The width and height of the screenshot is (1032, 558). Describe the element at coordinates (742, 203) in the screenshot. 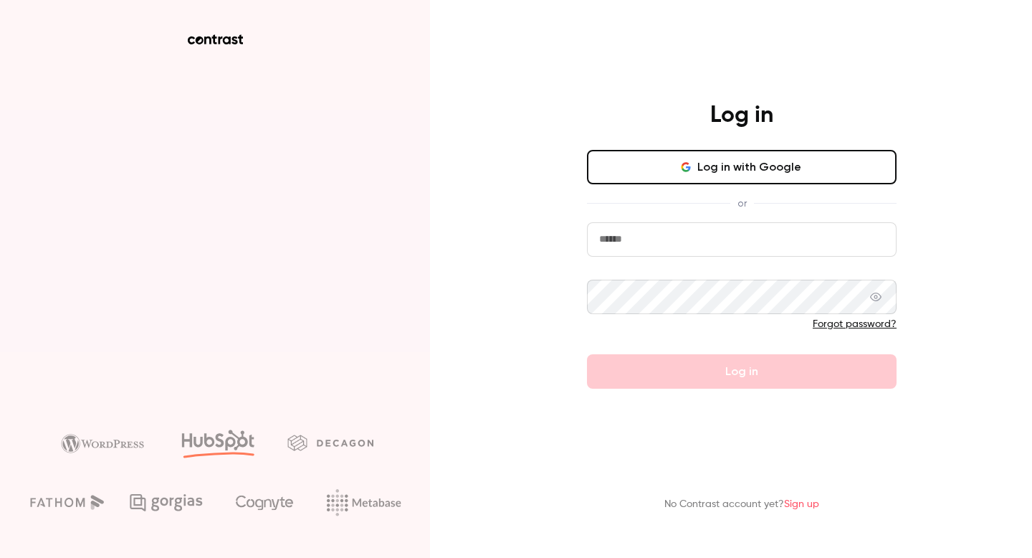

I see `span: or` at that location.